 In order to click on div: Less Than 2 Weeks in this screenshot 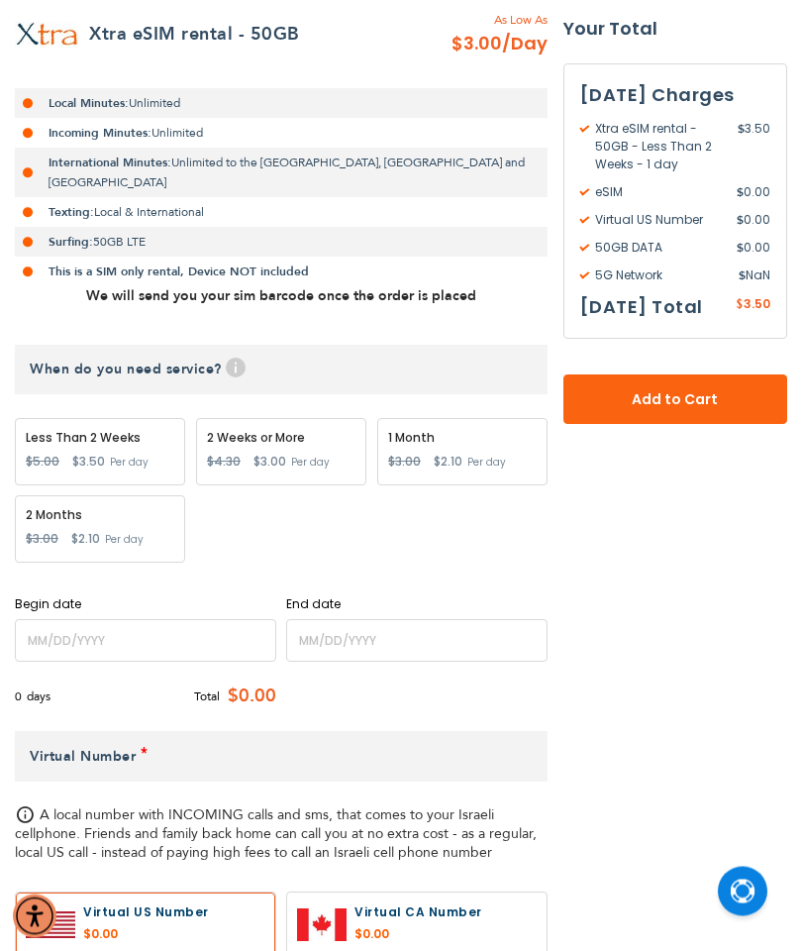, I will do `click(100, 439)`.